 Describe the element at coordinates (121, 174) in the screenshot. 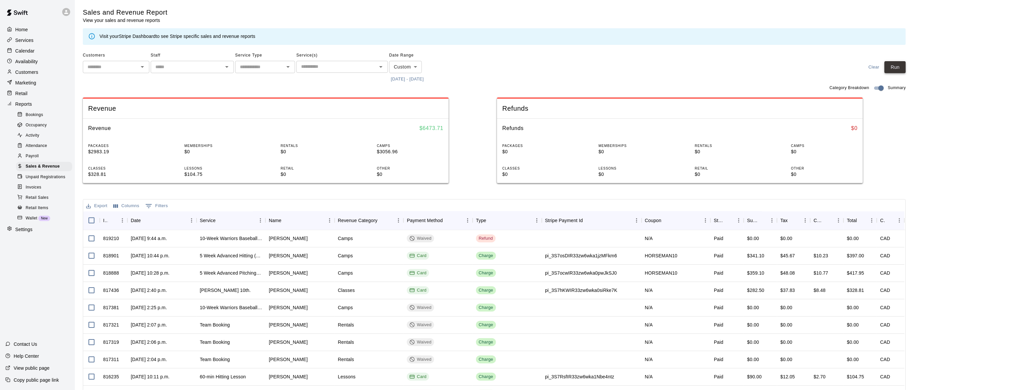

I see `p: $328.81` at that location.